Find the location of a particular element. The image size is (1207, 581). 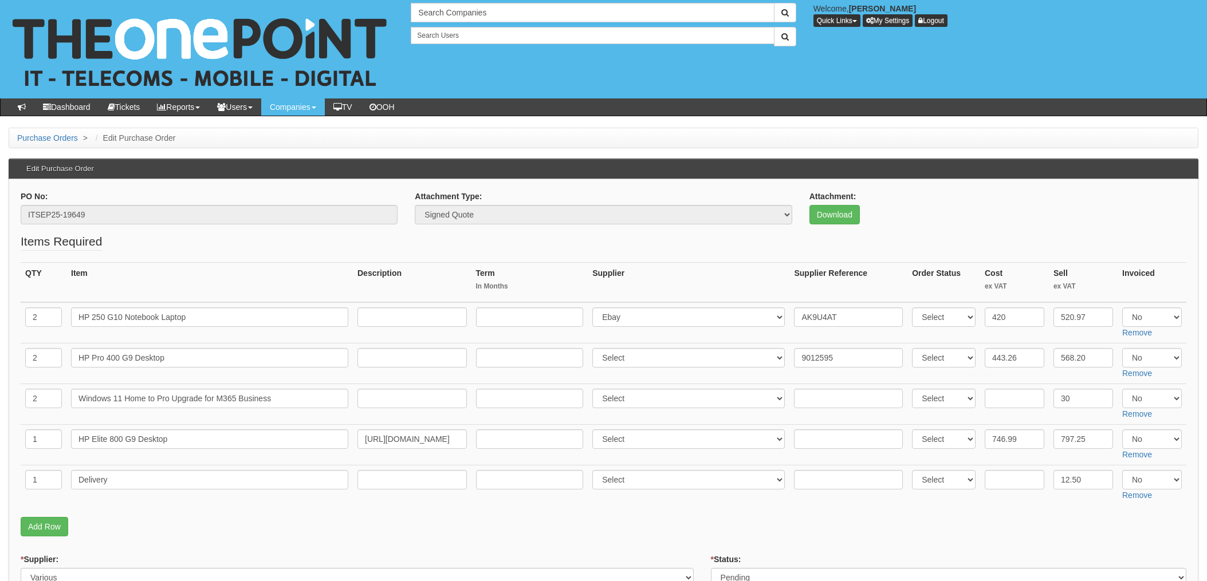

a: TV is located at coordinates (343, 107).